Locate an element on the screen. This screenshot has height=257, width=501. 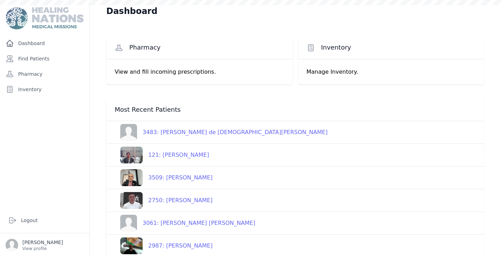
img: Medical Missions EMR is located at coordinates (44, 18).